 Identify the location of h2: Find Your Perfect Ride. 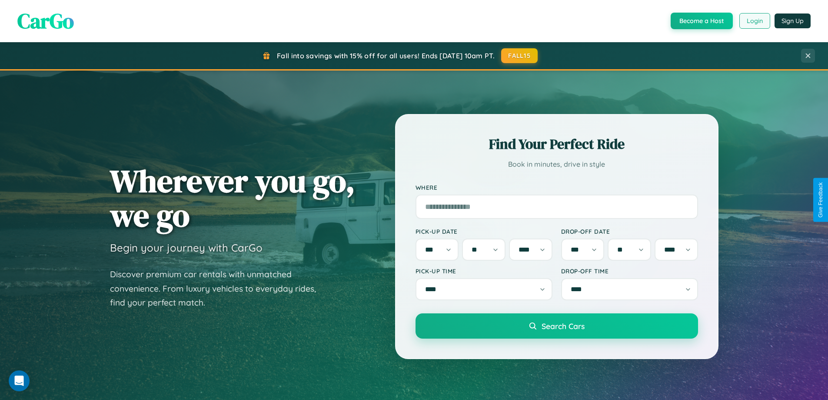
(557, 144).